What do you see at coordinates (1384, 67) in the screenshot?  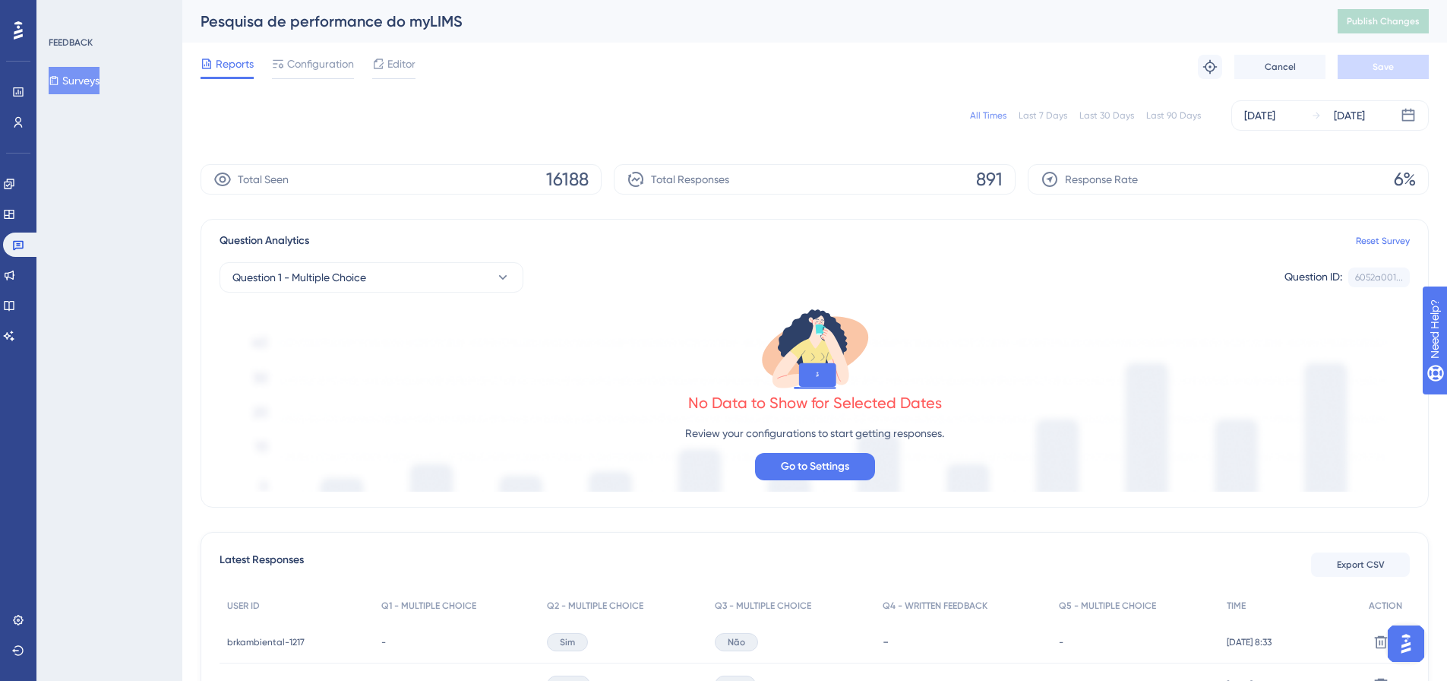 I see `button: Save` at bounding box center [1384, 67].